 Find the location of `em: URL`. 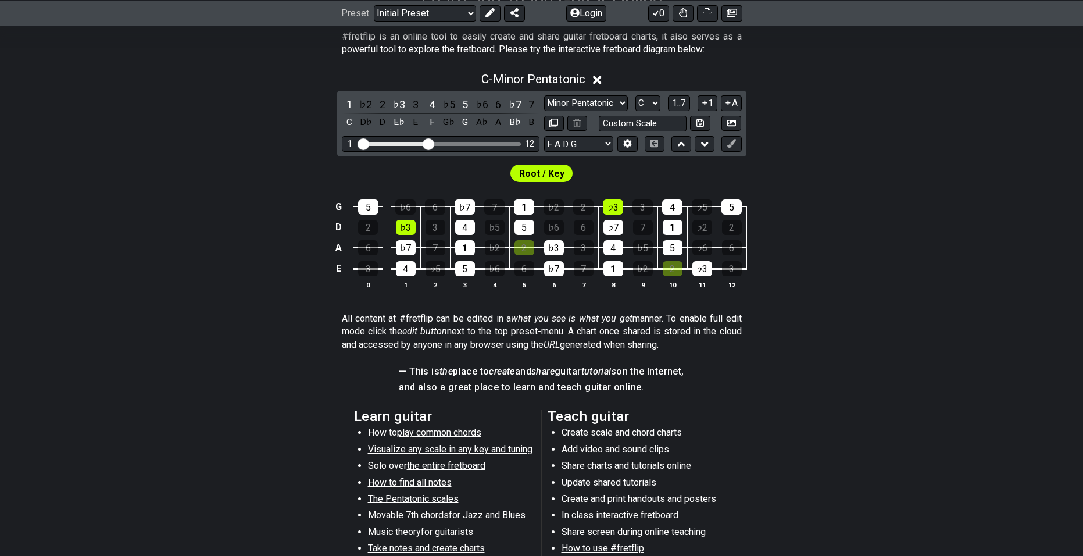

em: URL is located at coordinates (552, 344).